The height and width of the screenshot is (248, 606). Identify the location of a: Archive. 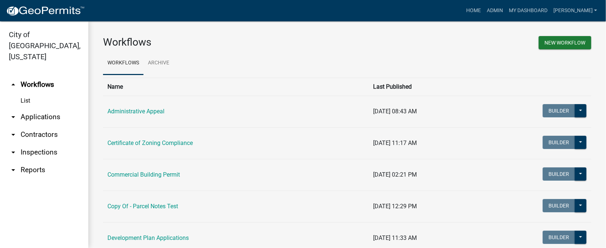
(159, 63).